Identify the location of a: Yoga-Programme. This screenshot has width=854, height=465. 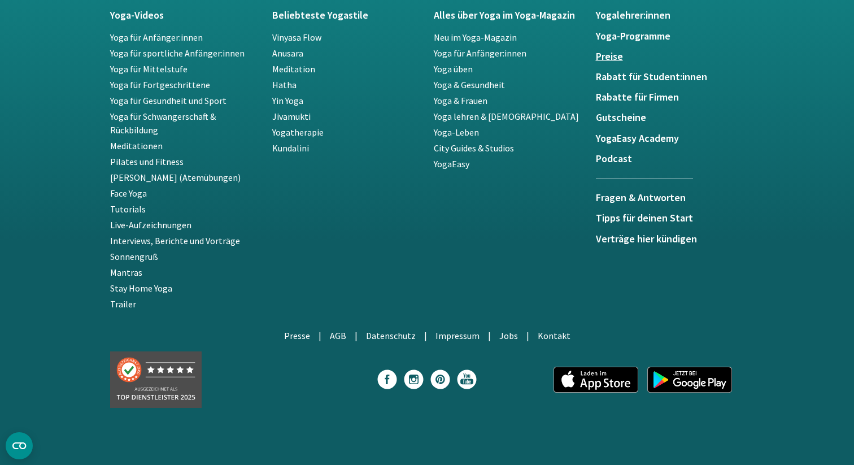
(670, 36).